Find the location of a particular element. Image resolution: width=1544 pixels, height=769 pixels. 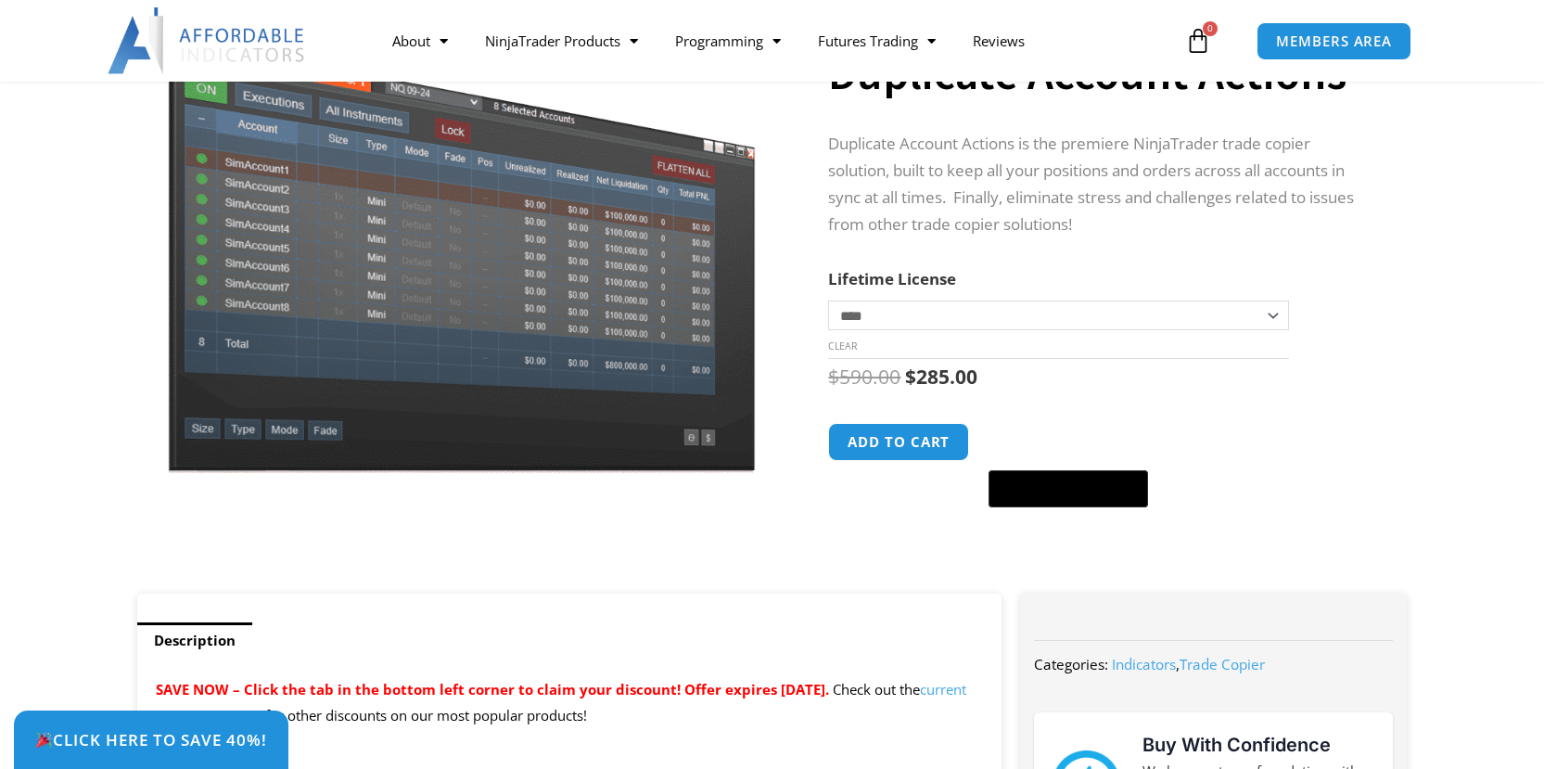

bdi: 590.00 is located at coordinates (864, 376).